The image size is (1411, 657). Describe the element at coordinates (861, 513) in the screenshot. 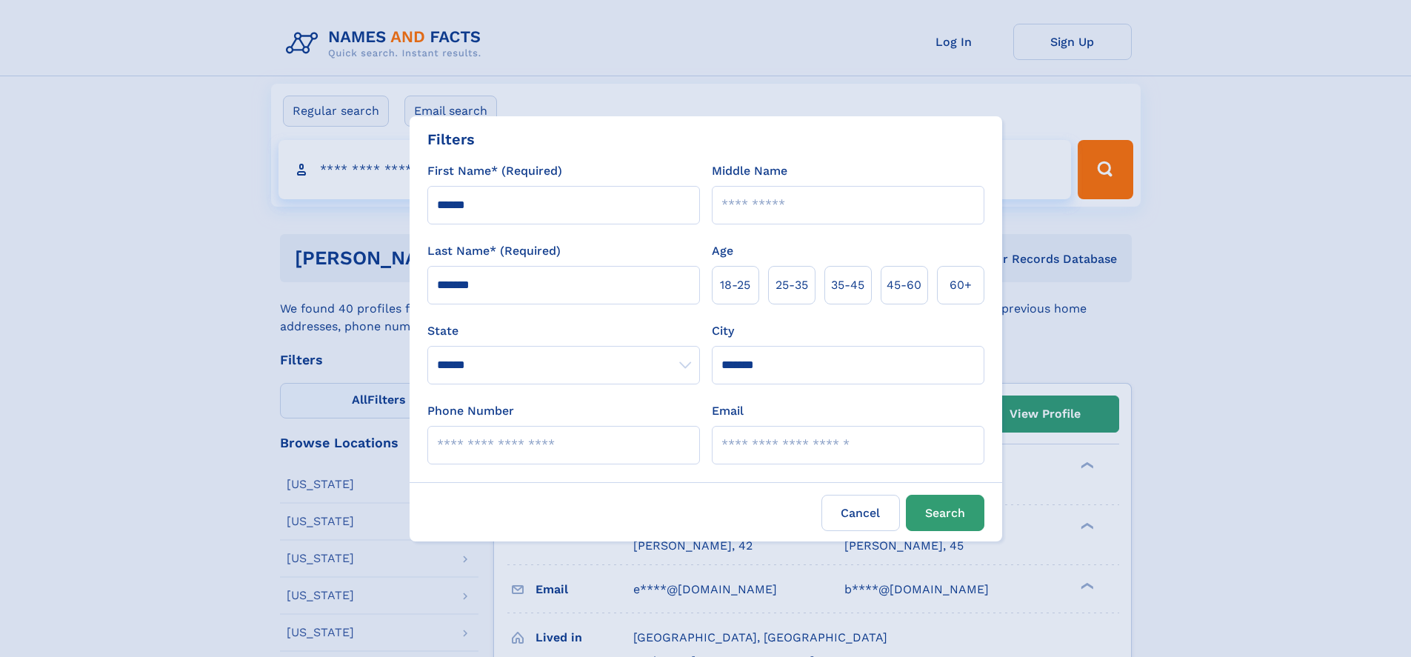

I see `label: Cancel` at that location.